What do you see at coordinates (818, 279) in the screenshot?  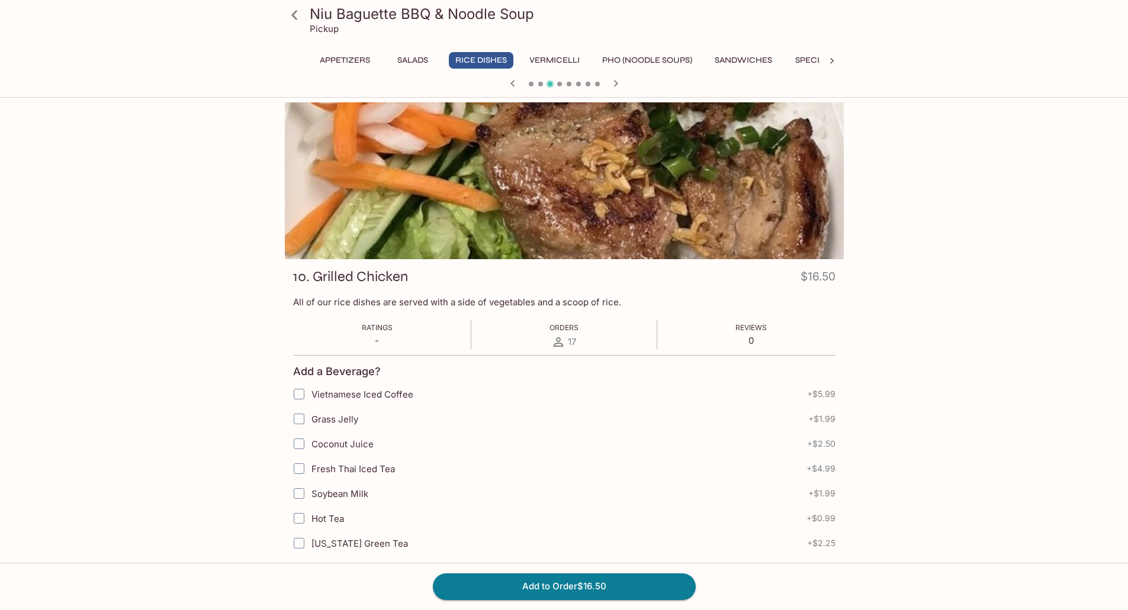 I see `h4: $16.50` at bounding box center [818, 279].